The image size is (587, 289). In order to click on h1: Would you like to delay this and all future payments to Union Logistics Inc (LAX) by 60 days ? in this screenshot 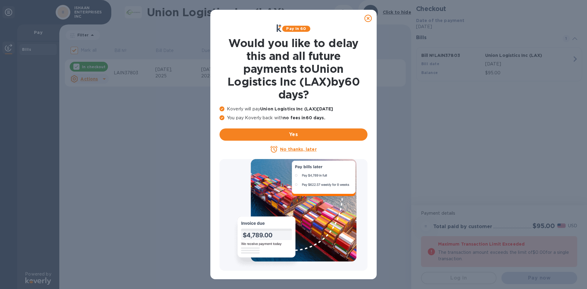, I will do `click(294, 69)`.